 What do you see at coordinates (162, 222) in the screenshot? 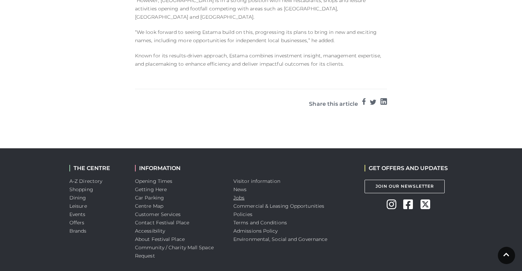
I see `a: Contact Festival Place` at bounding box center [162, 222].